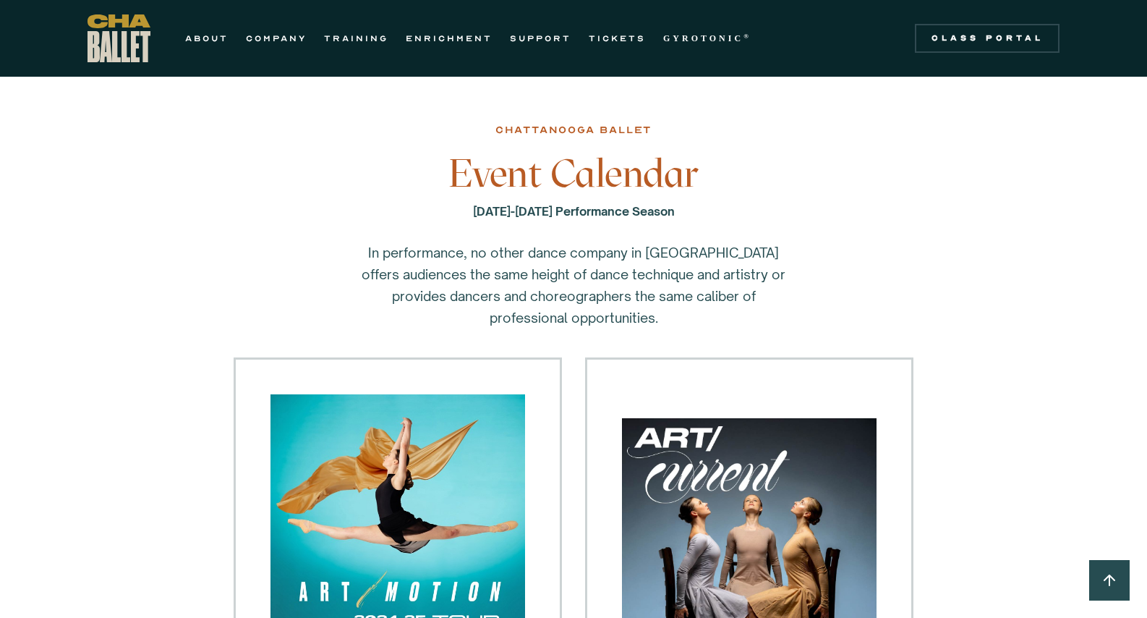 Image resolution: width=1147 pixels, height=618 pixels. I want to click on a: ENRICHMENT, so click(449, 38).